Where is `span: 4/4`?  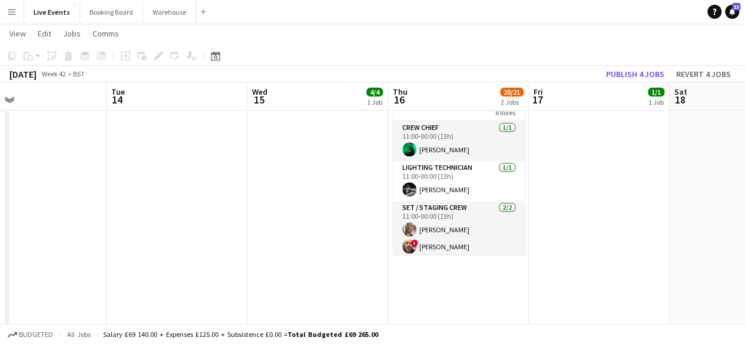
span: 4/4 is located at coordinates (374, 92).